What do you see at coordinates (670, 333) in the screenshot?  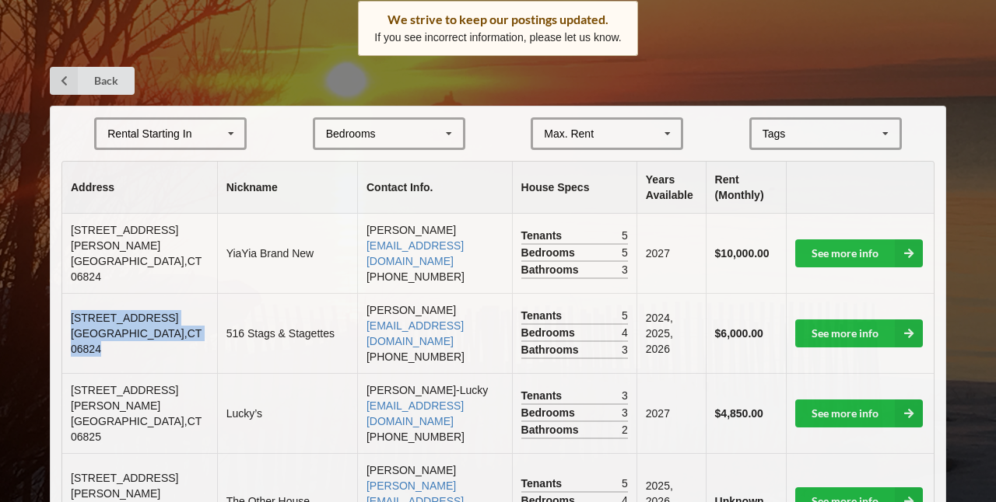 I see `td: 2024, 2025, 2026` at bounding box center [670, 333].